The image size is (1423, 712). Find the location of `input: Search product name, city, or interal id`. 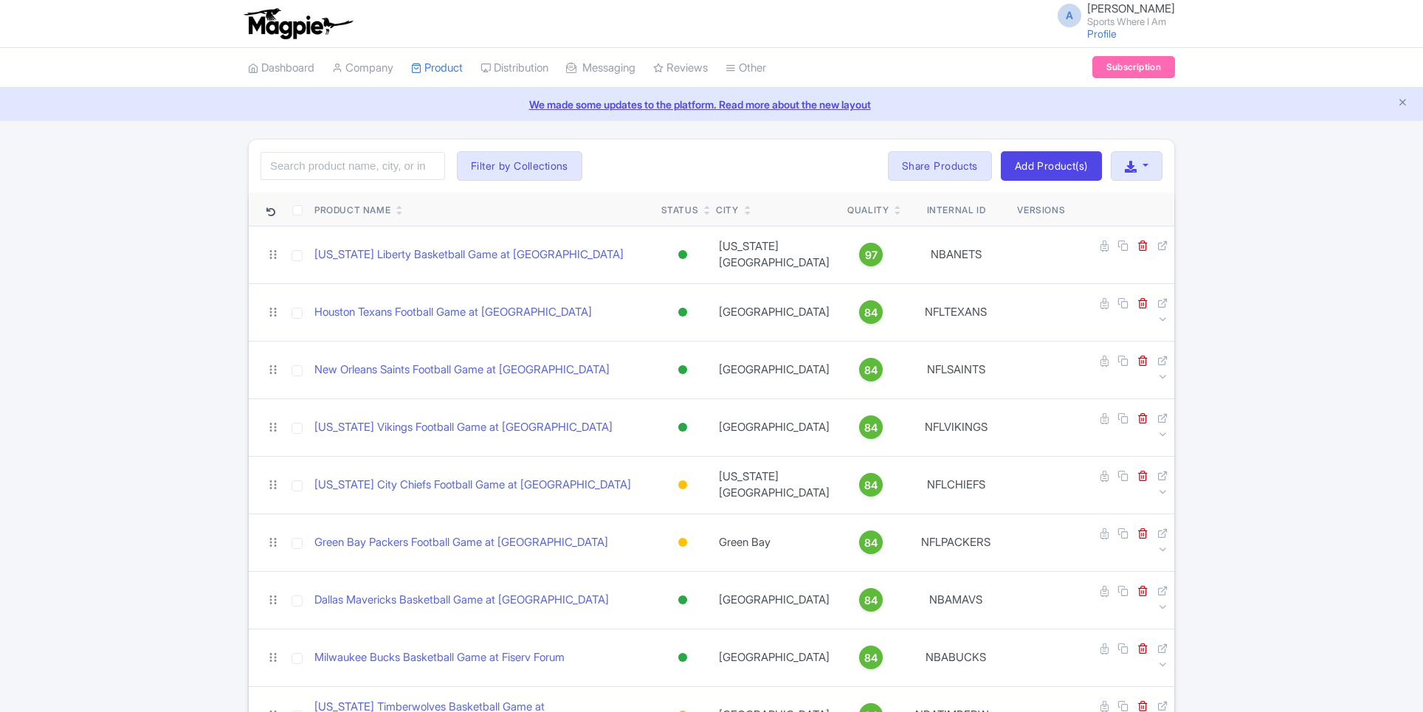

input: Search product name, city, or interal id is located at coordinates (353, 166).